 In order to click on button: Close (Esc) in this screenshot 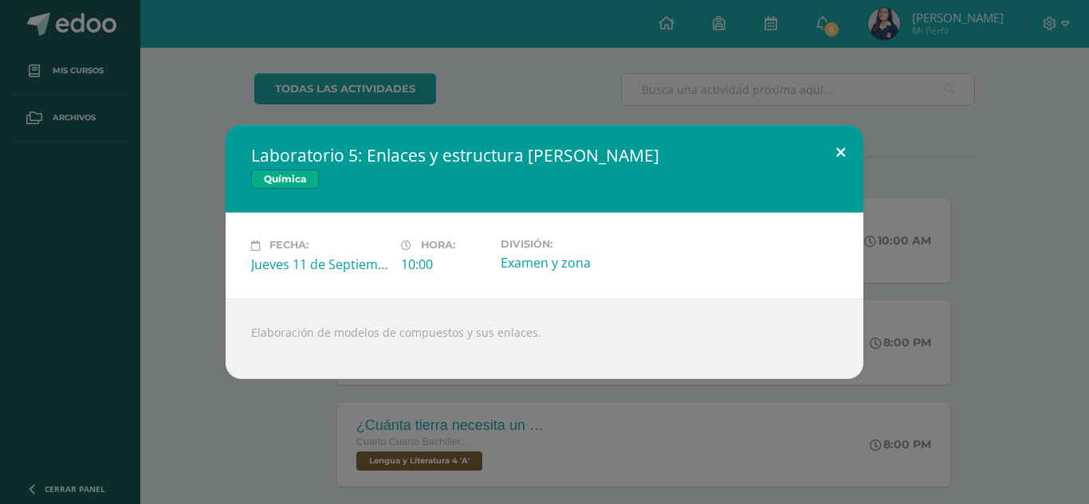, I will do `click(840, 152)`.